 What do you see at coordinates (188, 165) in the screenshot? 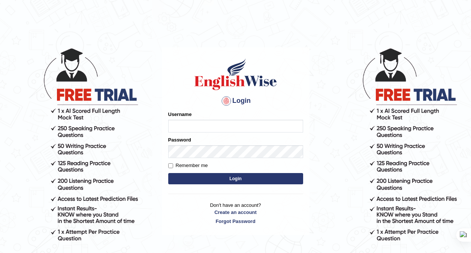
I see `label: Remember me` at bounding box center [188, 165].